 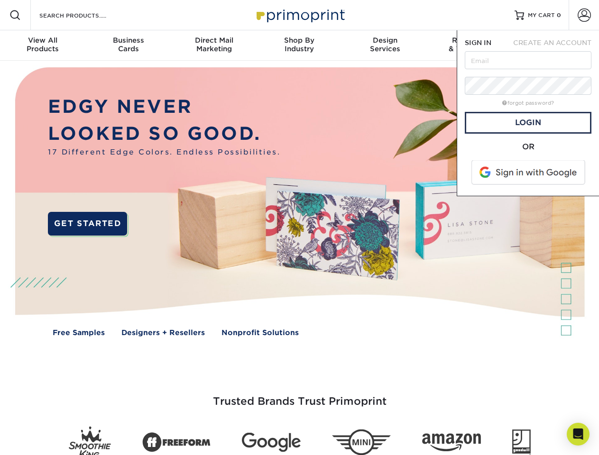 What do you see at coordinates (214, 46) in the screenshot?
I see `a: Direct MailMarketing` at bounding box center [214, 46].